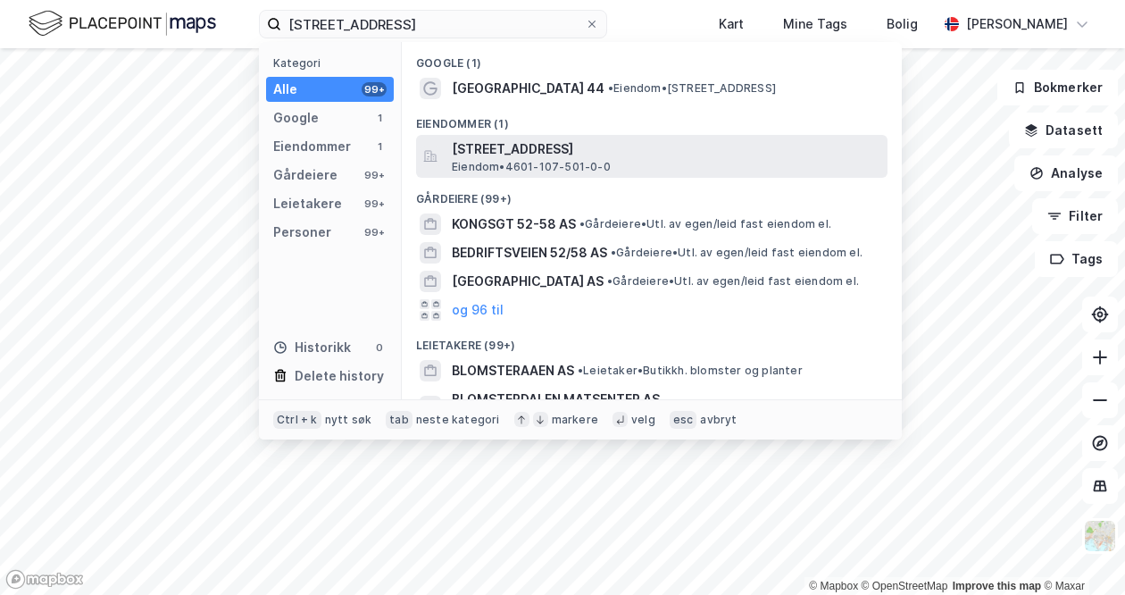 The width and height of the screenshot is (1125, 595). What do you see at coordinates (305, 175) in the screenshot?
I see `div: Gårdeiere` at bounding box center [305, 175].